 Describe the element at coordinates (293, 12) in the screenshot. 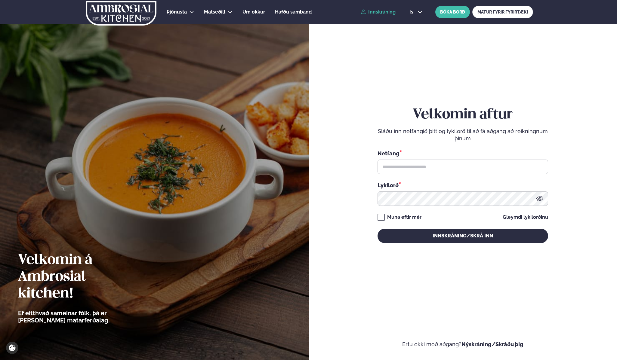

I see `a: Hafðu samband` at that location.